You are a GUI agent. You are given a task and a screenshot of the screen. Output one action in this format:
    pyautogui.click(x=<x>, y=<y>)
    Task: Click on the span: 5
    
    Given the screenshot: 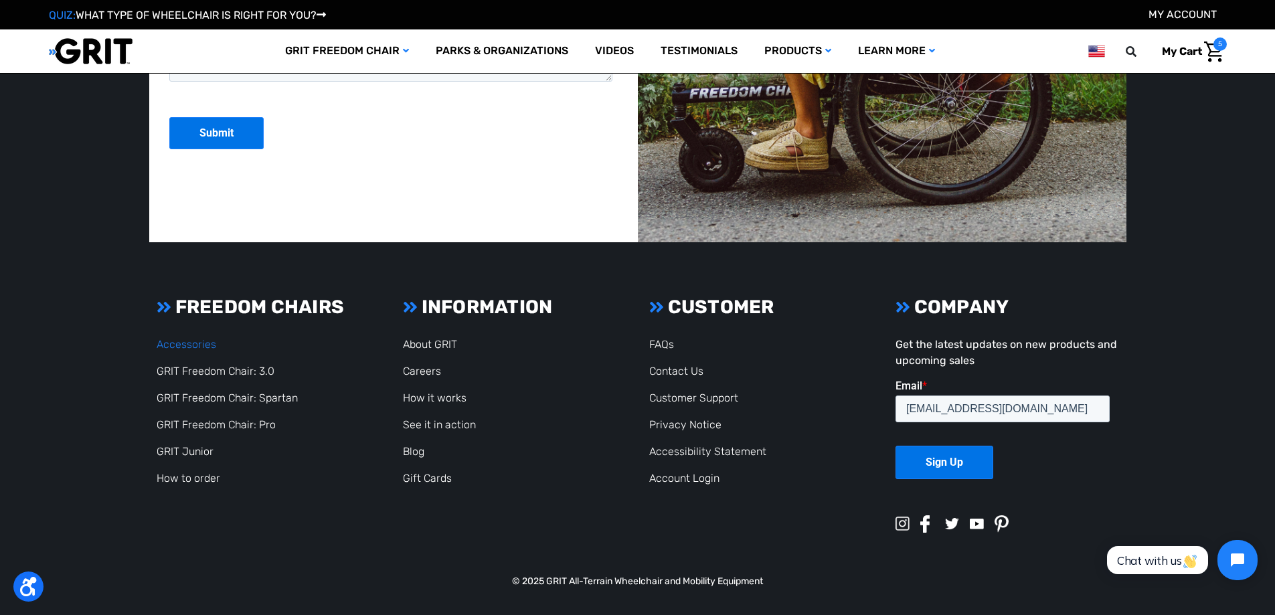 What is the action you would take?
    pyautogui.click(x=1220, y=44)
    